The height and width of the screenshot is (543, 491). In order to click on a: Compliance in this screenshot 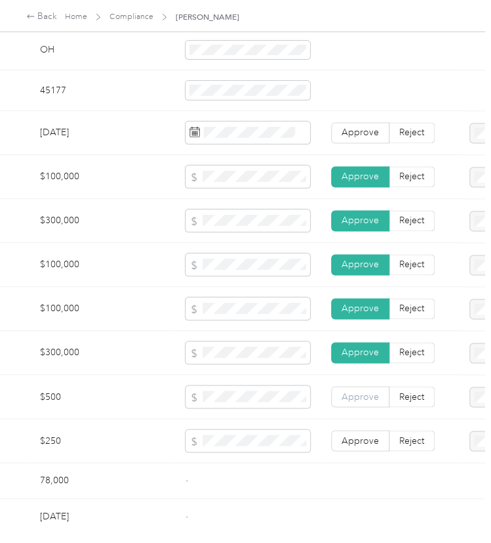, I will do `click(131, 16)`.